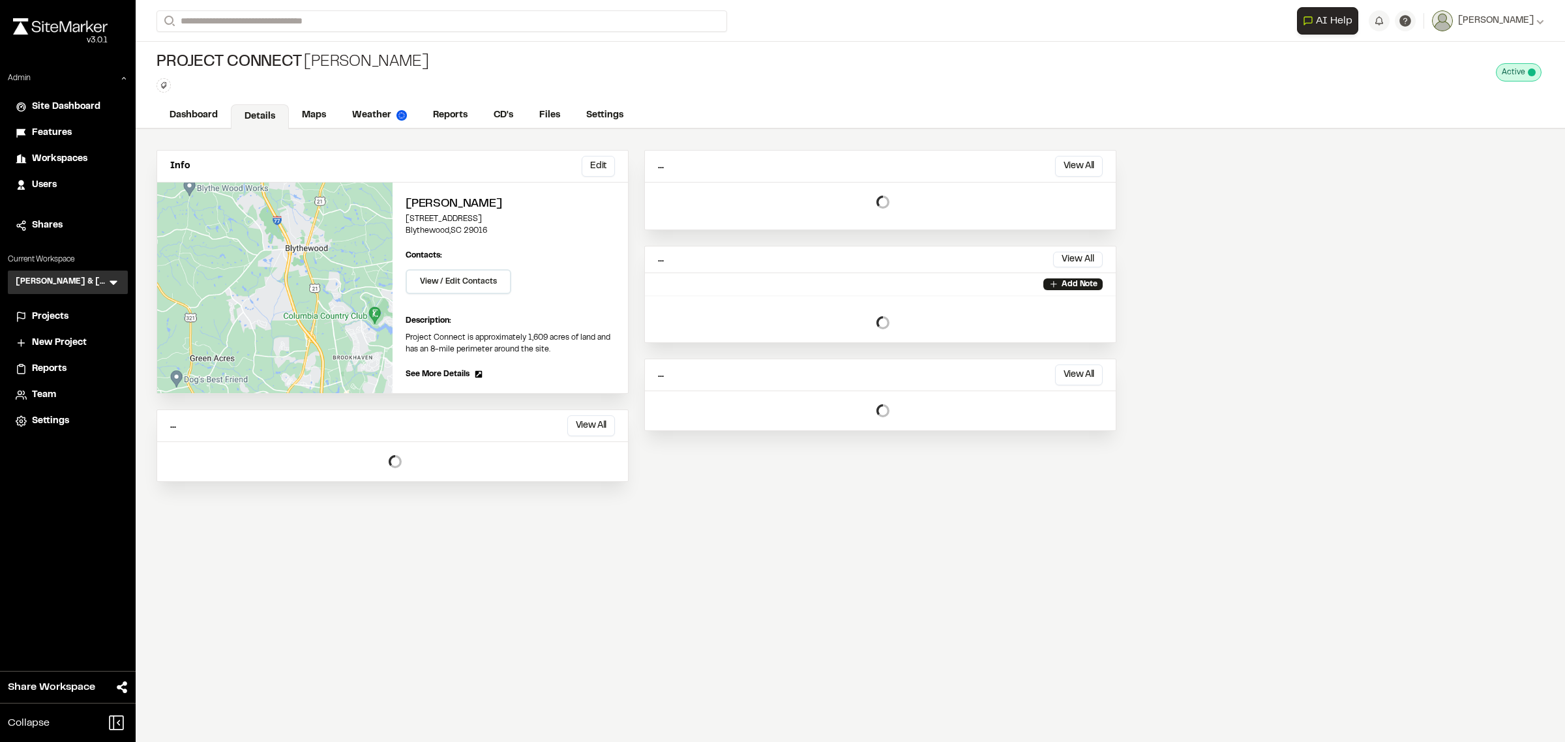 Image resolution: width=1565 pixels, height=742 pixels. I want to click on span: New Project, so click(59, 343).